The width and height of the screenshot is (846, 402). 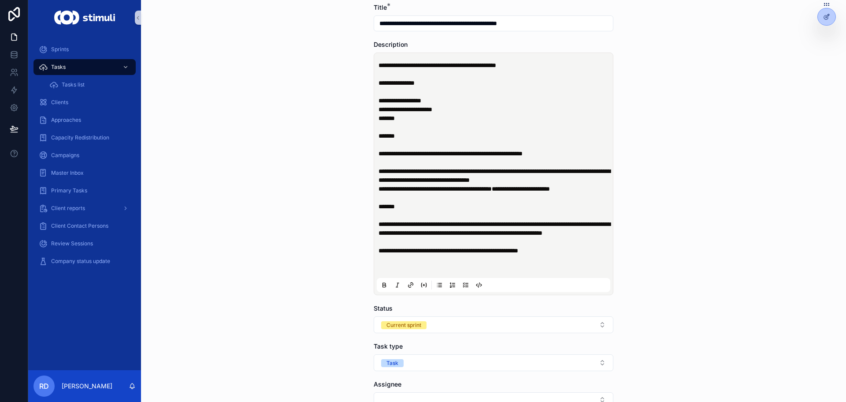 What do you see at coordinates (85, 120) in the screenshot?
I see `a: Approaches` at bounding box center [85, 120].